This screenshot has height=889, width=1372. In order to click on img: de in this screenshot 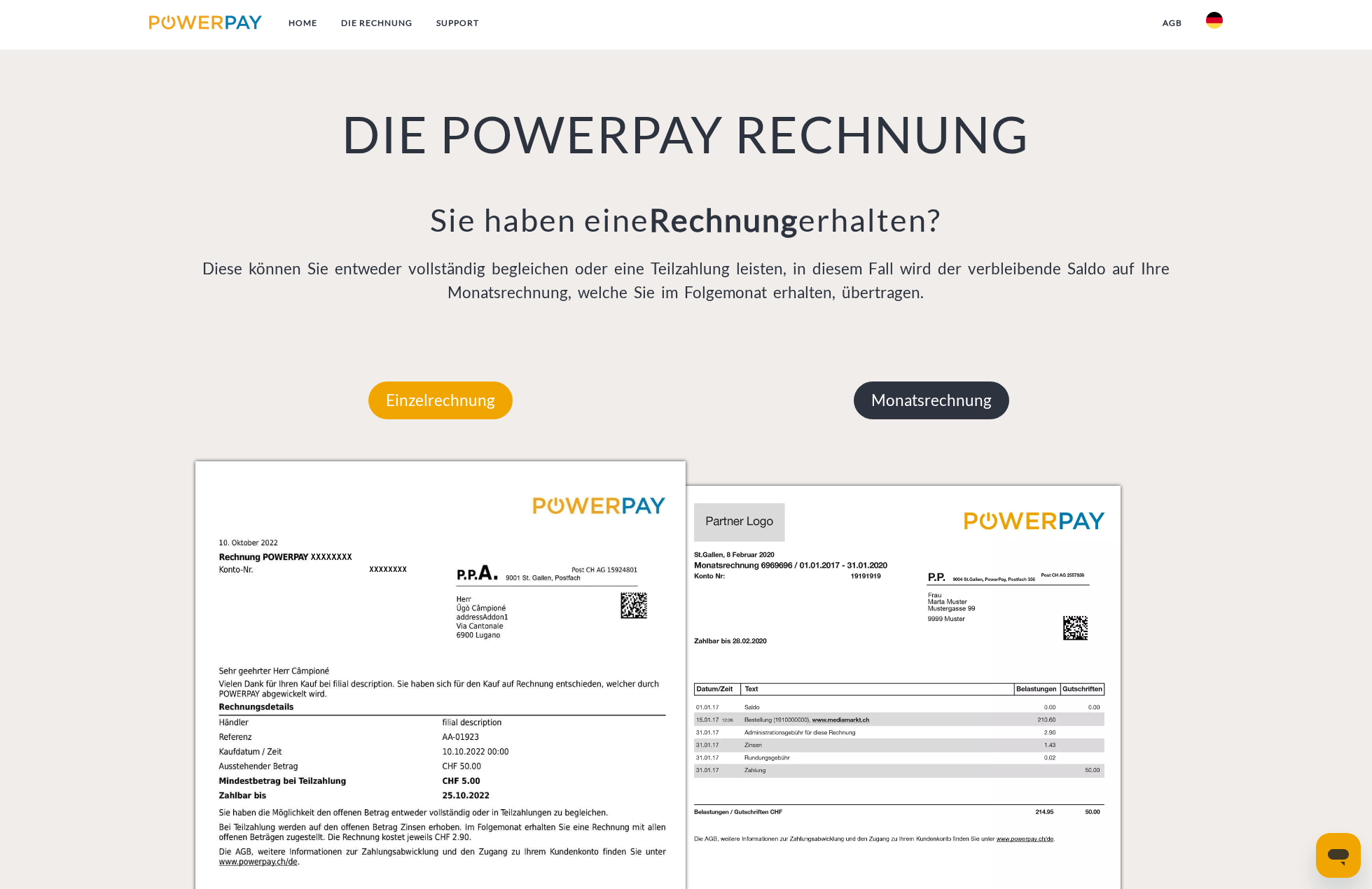, I will do `click(1215, 20)`.